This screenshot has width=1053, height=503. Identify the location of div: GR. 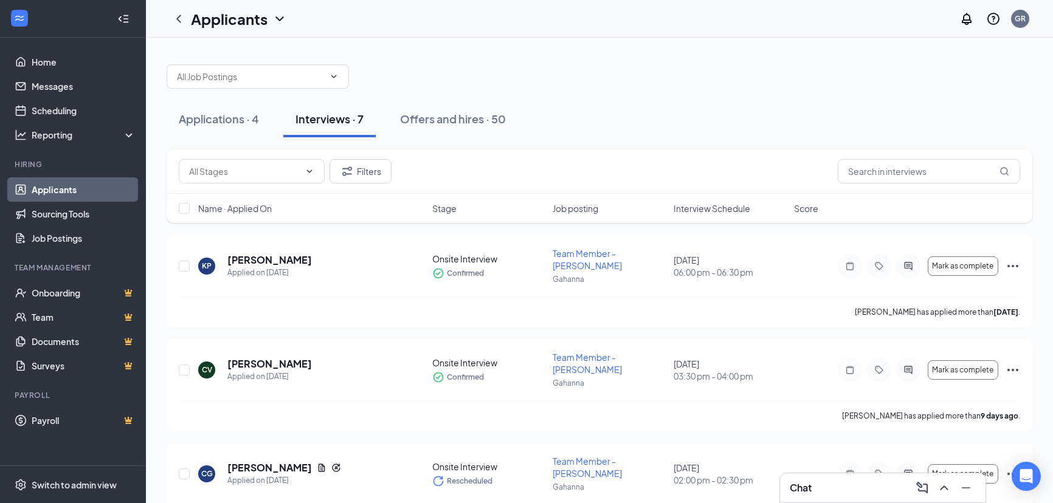
(1020, 18).